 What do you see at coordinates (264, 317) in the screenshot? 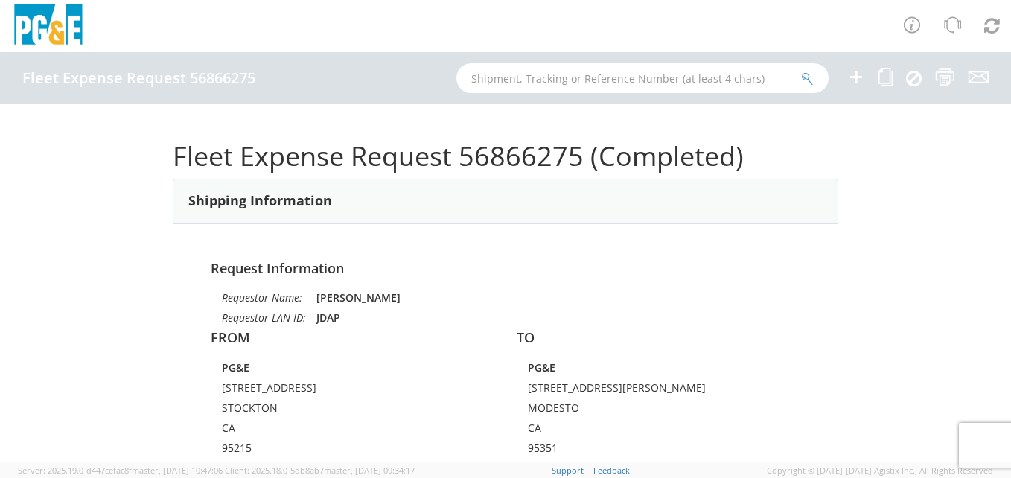
I see `i: Requestor LAN ID:` at bounding box center [264, 317].